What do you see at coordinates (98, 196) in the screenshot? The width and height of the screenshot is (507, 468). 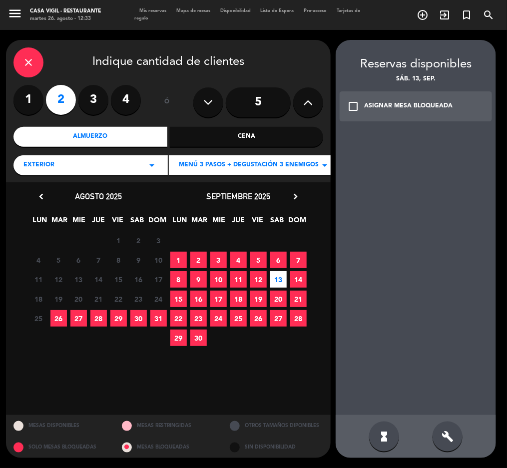 I see `span: agosto 2025` at bounding box center [98, 196].